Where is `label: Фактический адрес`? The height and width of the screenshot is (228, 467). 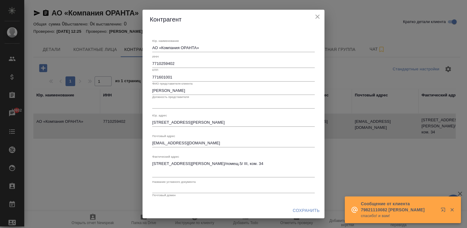 label: Фактический адрес is located at coordinates (165, 156).